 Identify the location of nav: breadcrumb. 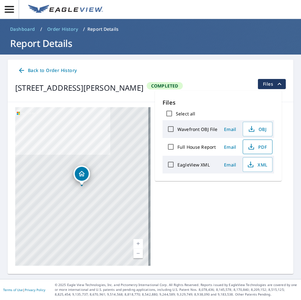
(150, 29).